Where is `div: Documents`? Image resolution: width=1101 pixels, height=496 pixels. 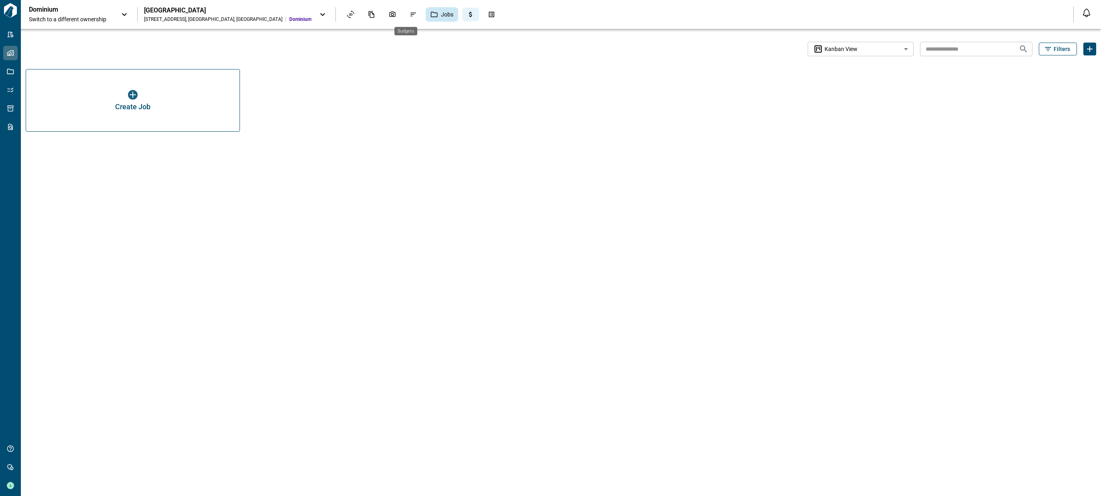 div: Documents is located at coordinates (372, 14).